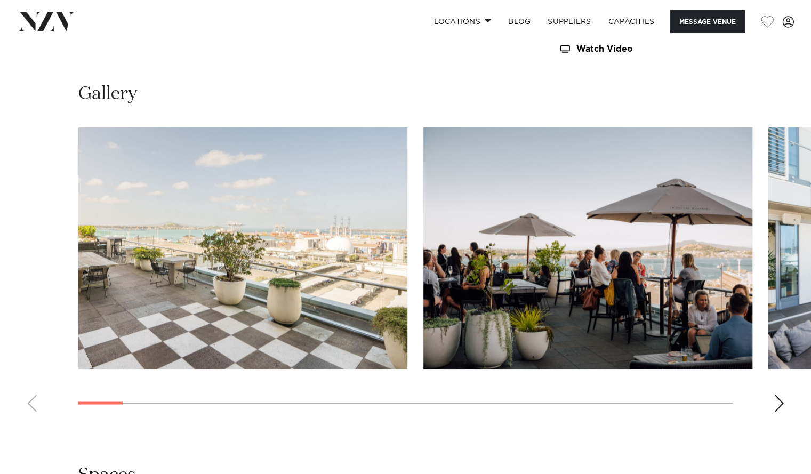  What do you see at coordinates (519, 21) in the screenshot?
I see `a: BLOG` at bounding box center [519, 21].